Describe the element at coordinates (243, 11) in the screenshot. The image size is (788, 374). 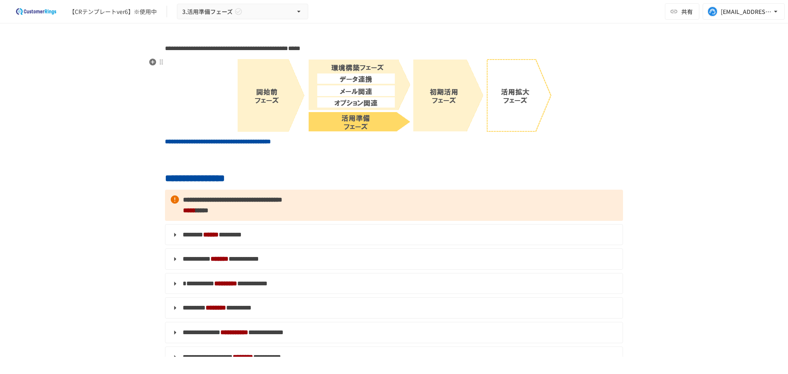
I see `button: 3.活用準備フェーズ` at that location.